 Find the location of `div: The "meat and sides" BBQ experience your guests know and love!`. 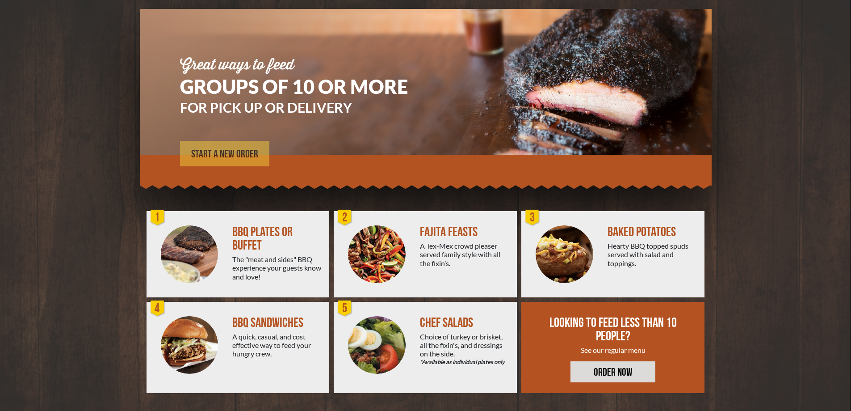

div: The "meat and sides" BBQ experience your guests know and love! is located at coordinates (277, 268).